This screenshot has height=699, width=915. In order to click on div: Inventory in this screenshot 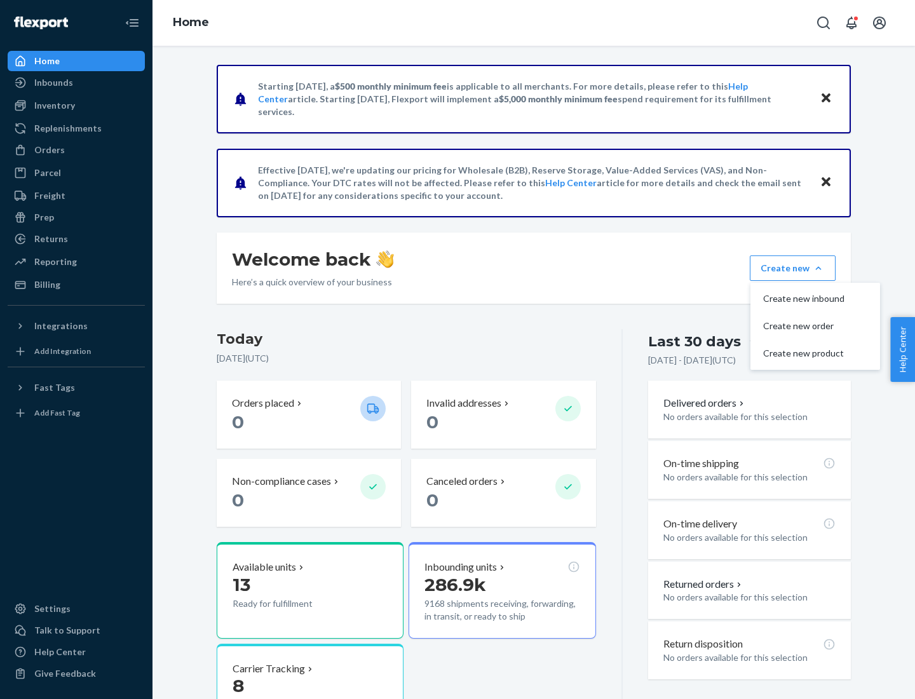, I will do `click(55, 105)`.